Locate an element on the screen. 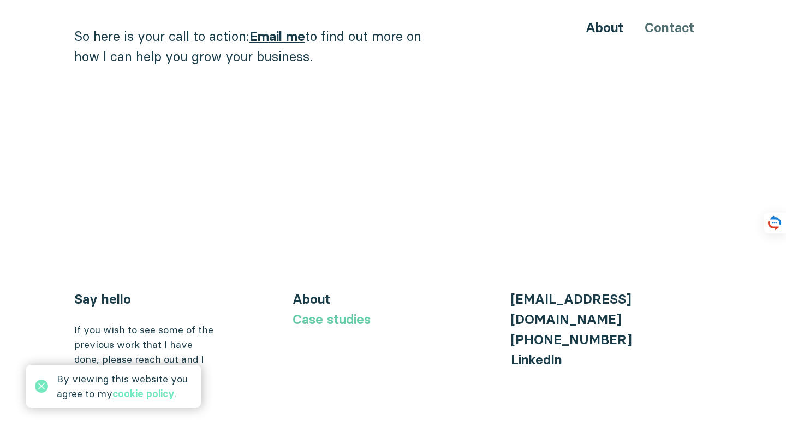  a: cookie policy is located at coordinates (144, 393).